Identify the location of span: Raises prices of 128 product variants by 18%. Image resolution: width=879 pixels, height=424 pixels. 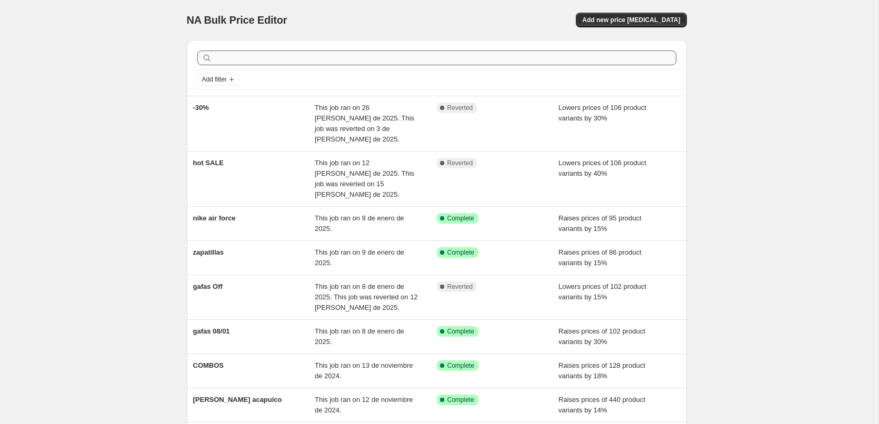
(601, 370).